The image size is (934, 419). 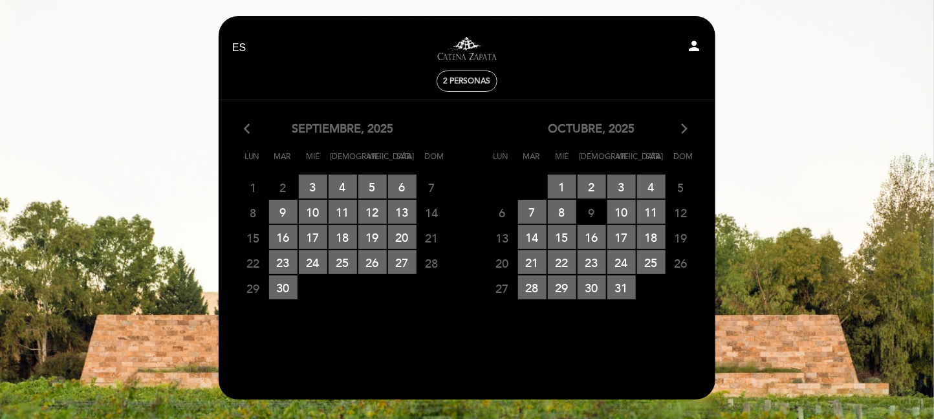 I want to click on i: arrow_back_ios, so click(x=250, y=129).